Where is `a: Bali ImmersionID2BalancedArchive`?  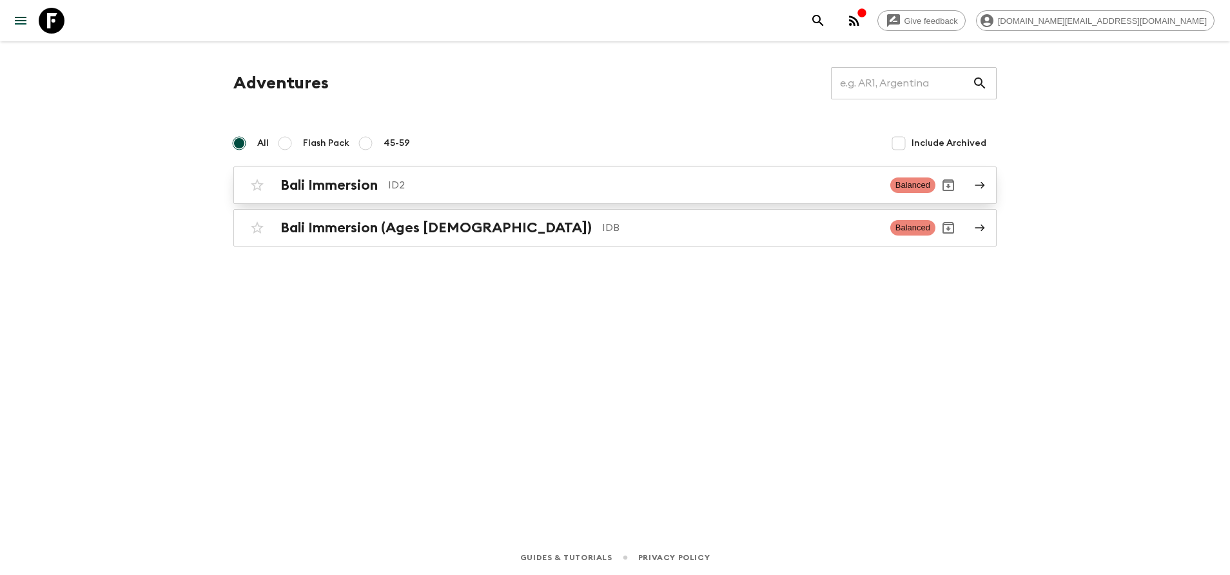 a: Bali ImmersionID2BalancedArchive is located at coordinates (615, 185).